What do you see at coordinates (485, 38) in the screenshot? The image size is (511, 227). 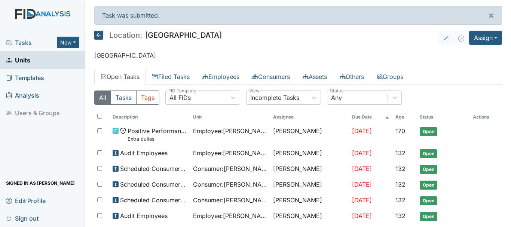 I see `button: Assign` at bounding box center [485, 38].